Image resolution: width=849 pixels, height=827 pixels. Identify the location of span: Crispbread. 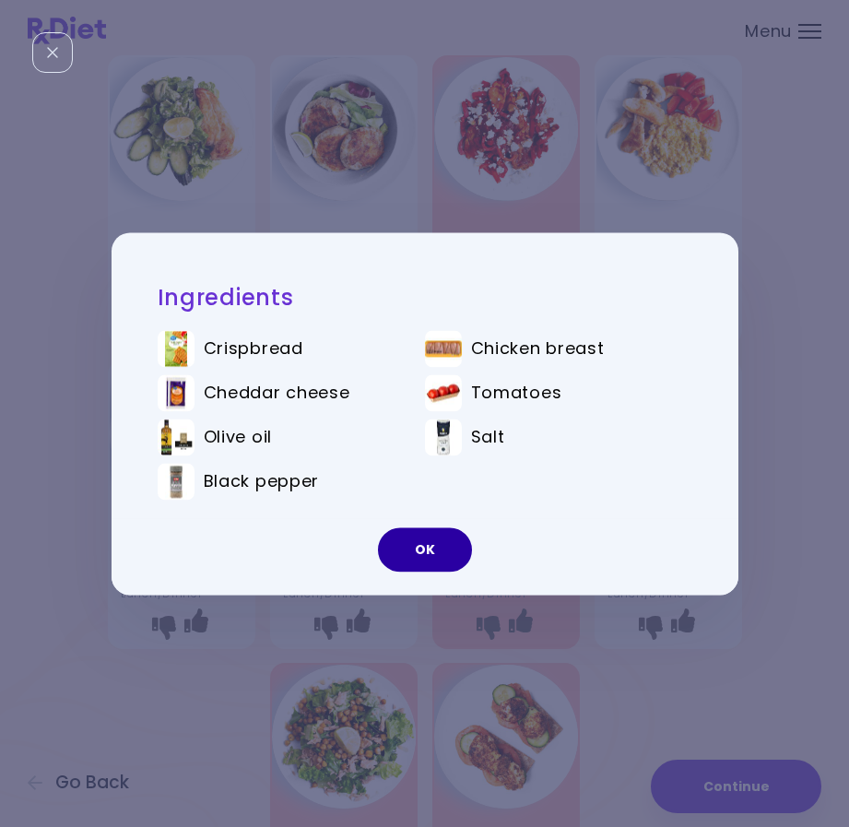
(254, 349).